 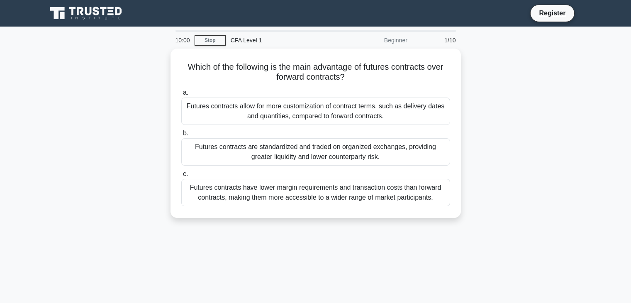 What do you see at coordinates (186, 92) in the screenshot?
I see `span: a.` at bounding box center [186, 92].